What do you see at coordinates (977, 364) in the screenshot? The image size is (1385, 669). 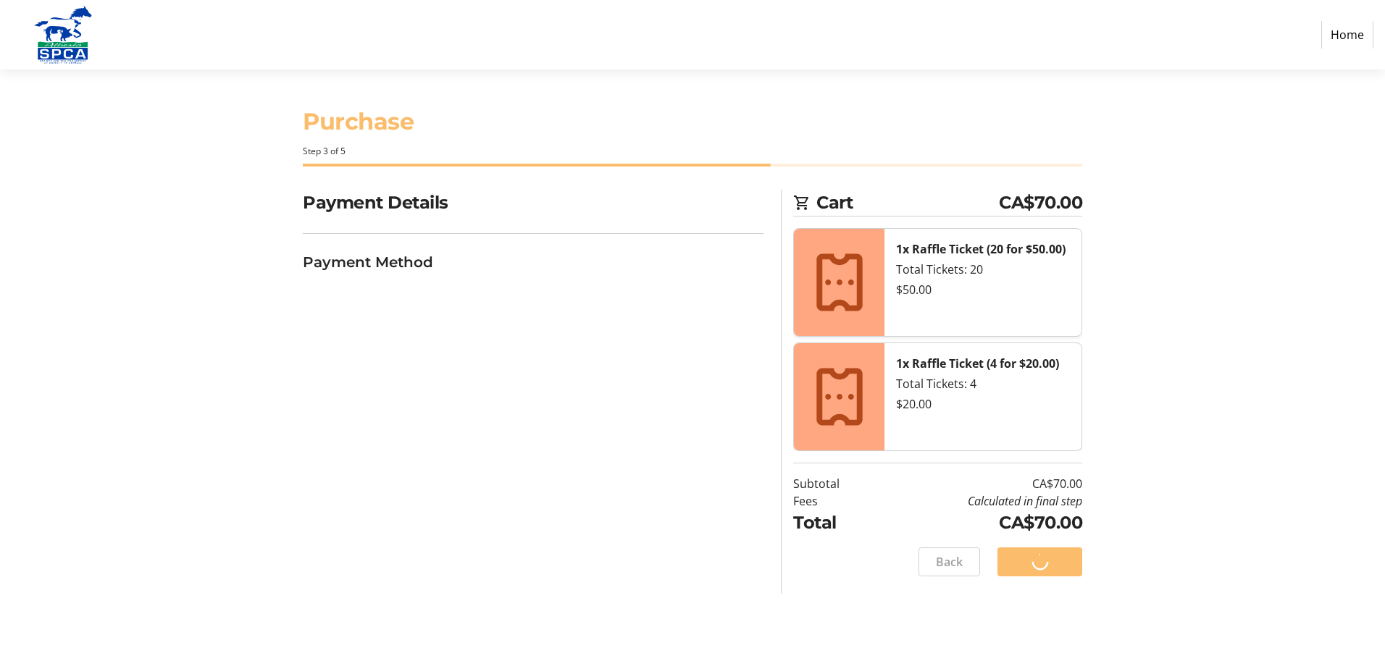 I see `strong: 1x Raffle Ticket (4 for $20.00)` at bounding box center [977, 364].